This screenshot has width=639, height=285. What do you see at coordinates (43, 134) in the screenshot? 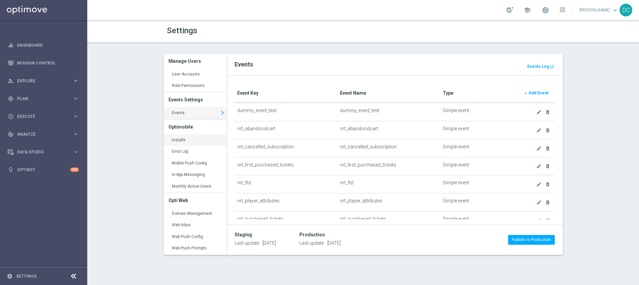
I see `button: track_changes Analyze keyboard_arrow_right` at bounding box center [43, 134].